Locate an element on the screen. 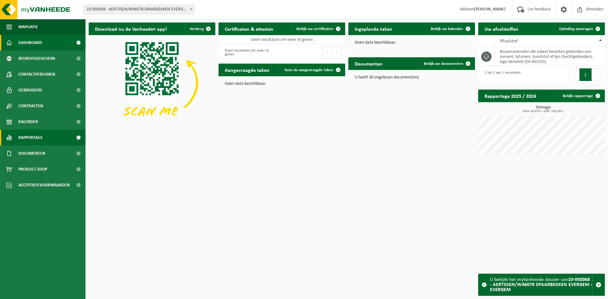  span: Toon de aangevraagde taken is located at coordinates (309, 70).